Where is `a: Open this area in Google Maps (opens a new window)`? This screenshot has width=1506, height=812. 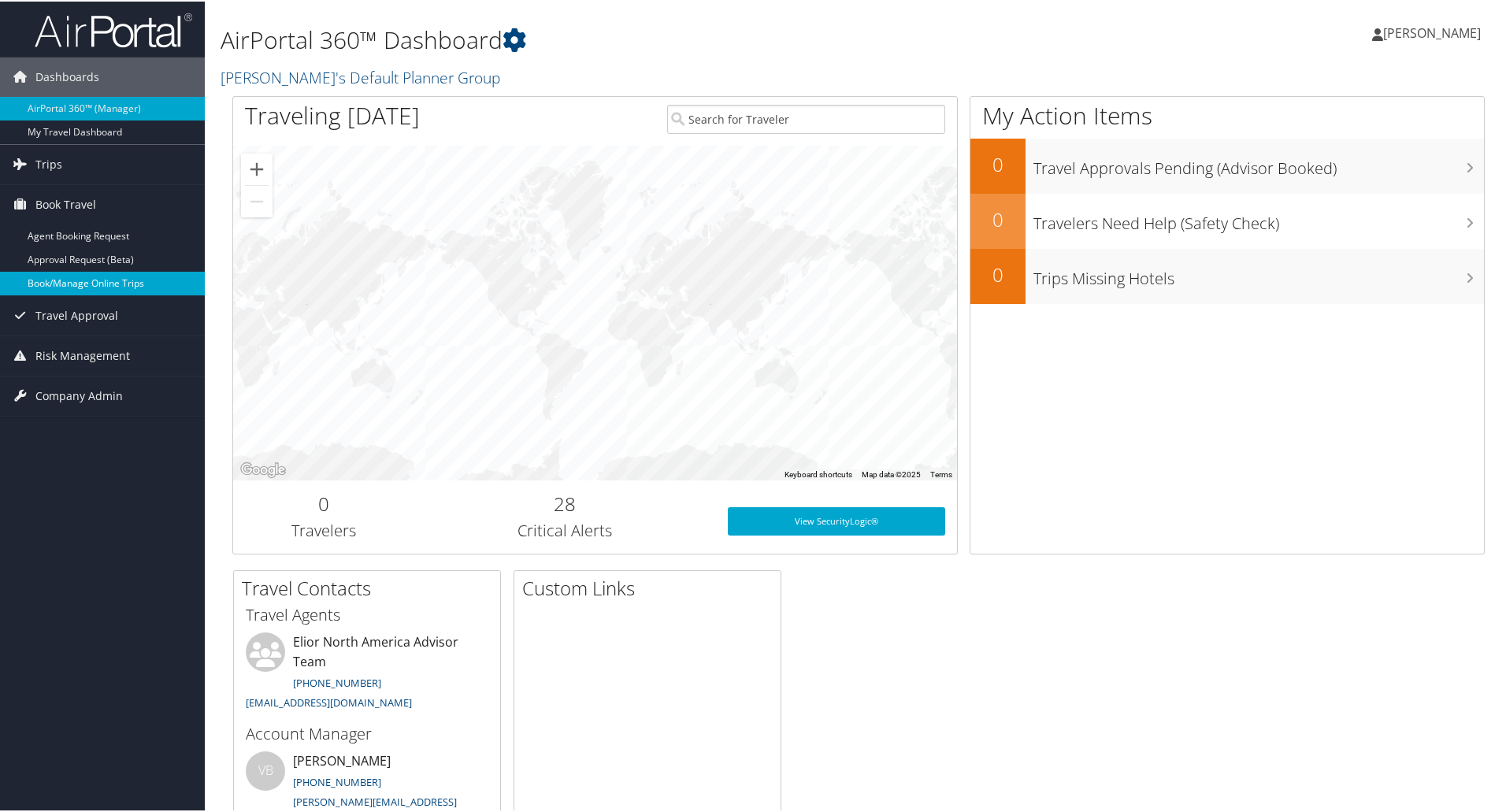
a: Open this area in Google Maps (opens a new window) is located at coordinates (263, 469).